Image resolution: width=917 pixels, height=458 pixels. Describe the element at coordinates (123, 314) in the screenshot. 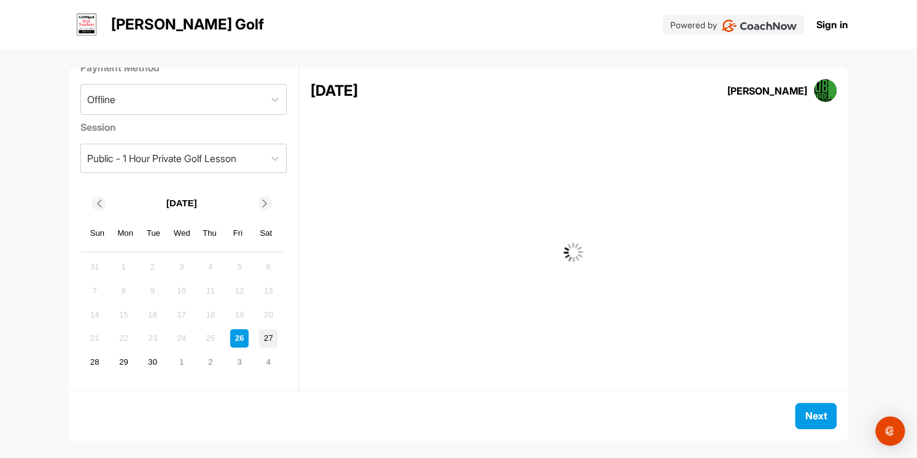

I see `div: Not available Monday, September 15th, 2025` at that location.